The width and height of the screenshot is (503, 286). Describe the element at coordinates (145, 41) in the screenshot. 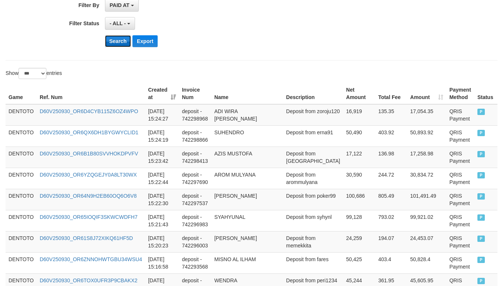

I see `button: Export` at that location.